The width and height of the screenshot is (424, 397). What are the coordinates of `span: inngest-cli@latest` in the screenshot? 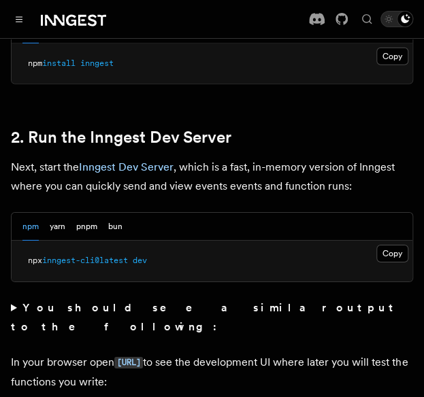 It's located at (85, 260).